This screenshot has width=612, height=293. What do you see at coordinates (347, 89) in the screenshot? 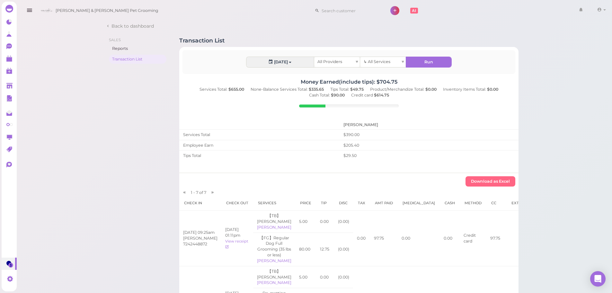
I see `div: Tips Total:` at bounding box center [347, 89].